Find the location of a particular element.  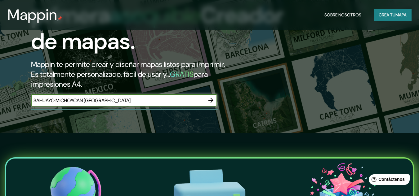

font: Mappin is located at coordinates (32, 15).